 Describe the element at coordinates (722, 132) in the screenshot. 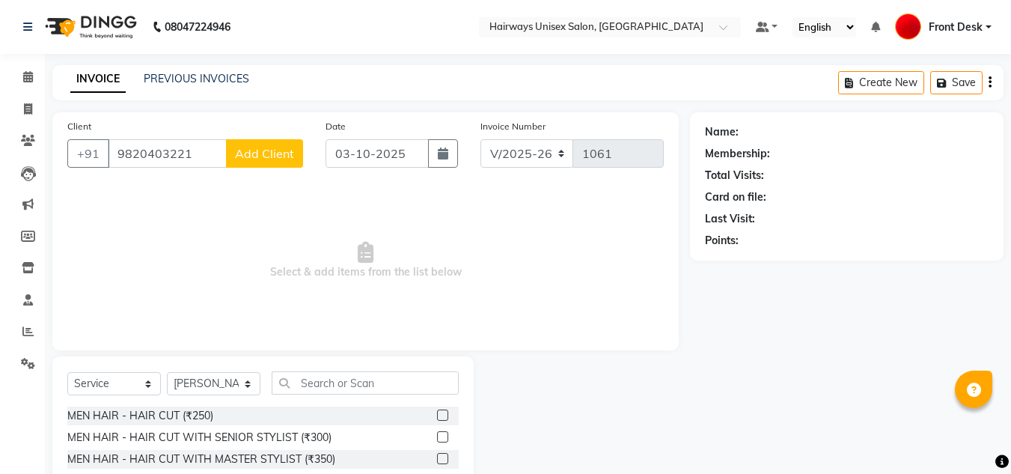

I see `div: Name:` at that location.